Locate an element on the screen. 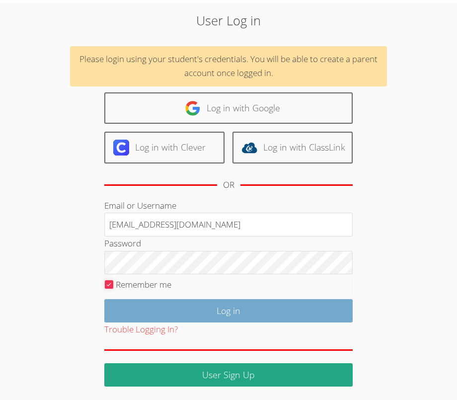  img: google-logo-50288ca7cdecda66e5e0955fdab243c47b7ad437acaf1139b6f446037453330a.svg is located at coordinates (193, 108).